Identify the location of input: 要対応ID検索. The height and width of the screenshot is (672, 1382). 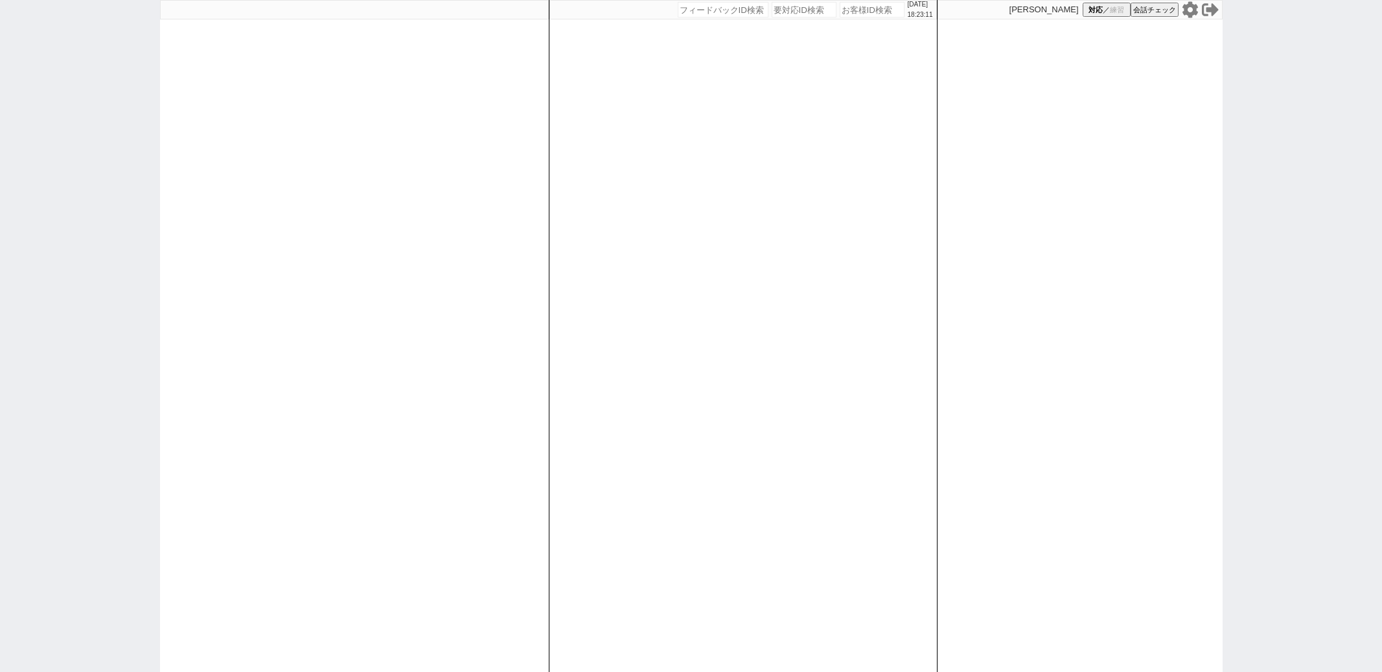
(804, 10).